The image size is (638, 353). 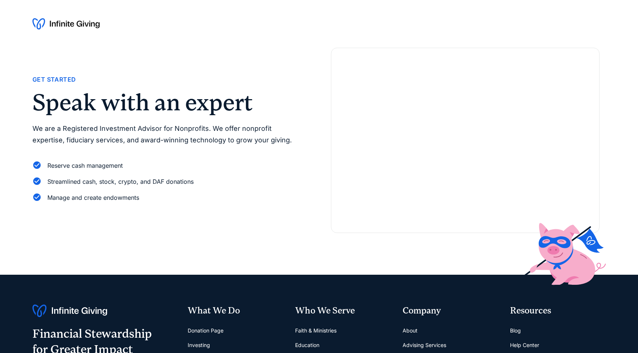 What do you see at coordinates (120, 182) in the screenshot?
I see `div: Streamlined cash, stock, crypto, and DAF donations` at bounding box center [120, 182].